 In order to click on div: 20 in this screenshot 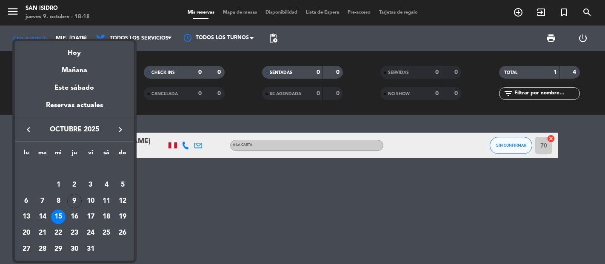, I will do `click(26, 233)`.